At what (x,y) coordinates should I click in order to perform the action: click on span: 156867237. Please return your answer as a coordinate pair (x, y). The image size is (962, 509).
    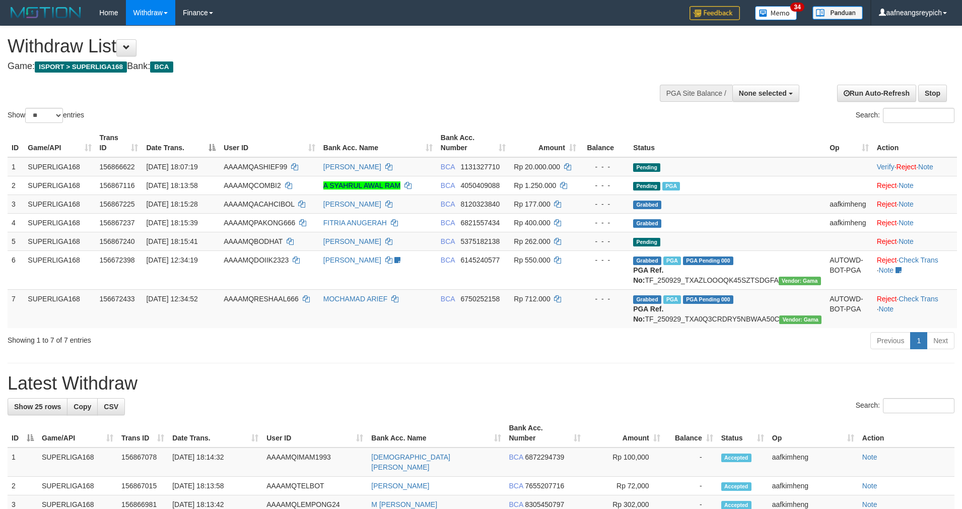
    Looking at the image, I should click on (117, 223).